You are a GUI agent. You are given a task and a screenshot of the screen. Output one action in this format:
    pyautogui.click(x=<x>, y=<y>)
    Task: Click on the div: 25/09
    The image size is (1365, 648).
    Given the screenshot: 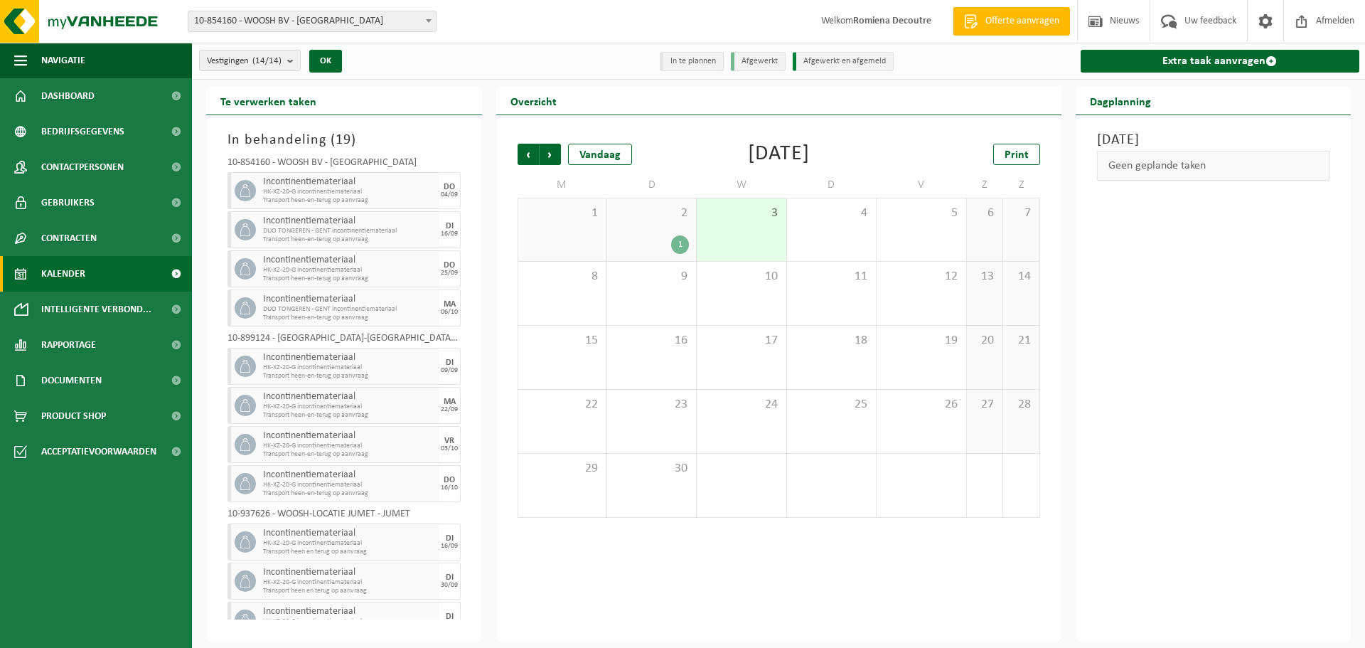 What is the action you would take?
    pyautogui.click(x=449, y=273)
    